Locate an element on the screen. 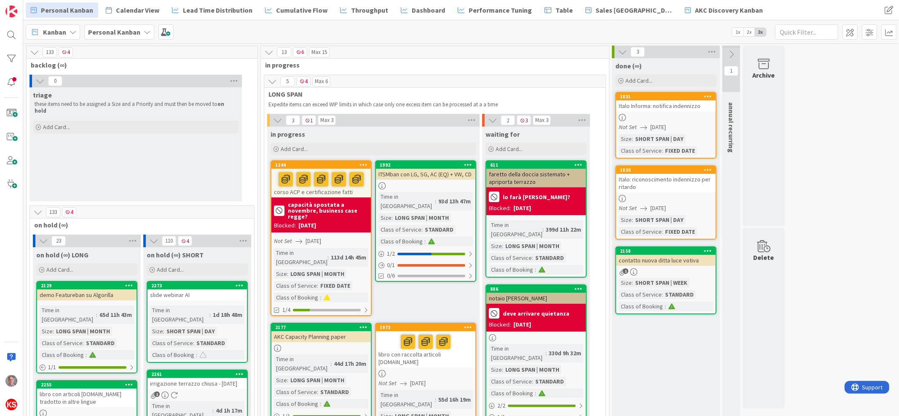  strong: on hold is located at coordinates (130, 107).